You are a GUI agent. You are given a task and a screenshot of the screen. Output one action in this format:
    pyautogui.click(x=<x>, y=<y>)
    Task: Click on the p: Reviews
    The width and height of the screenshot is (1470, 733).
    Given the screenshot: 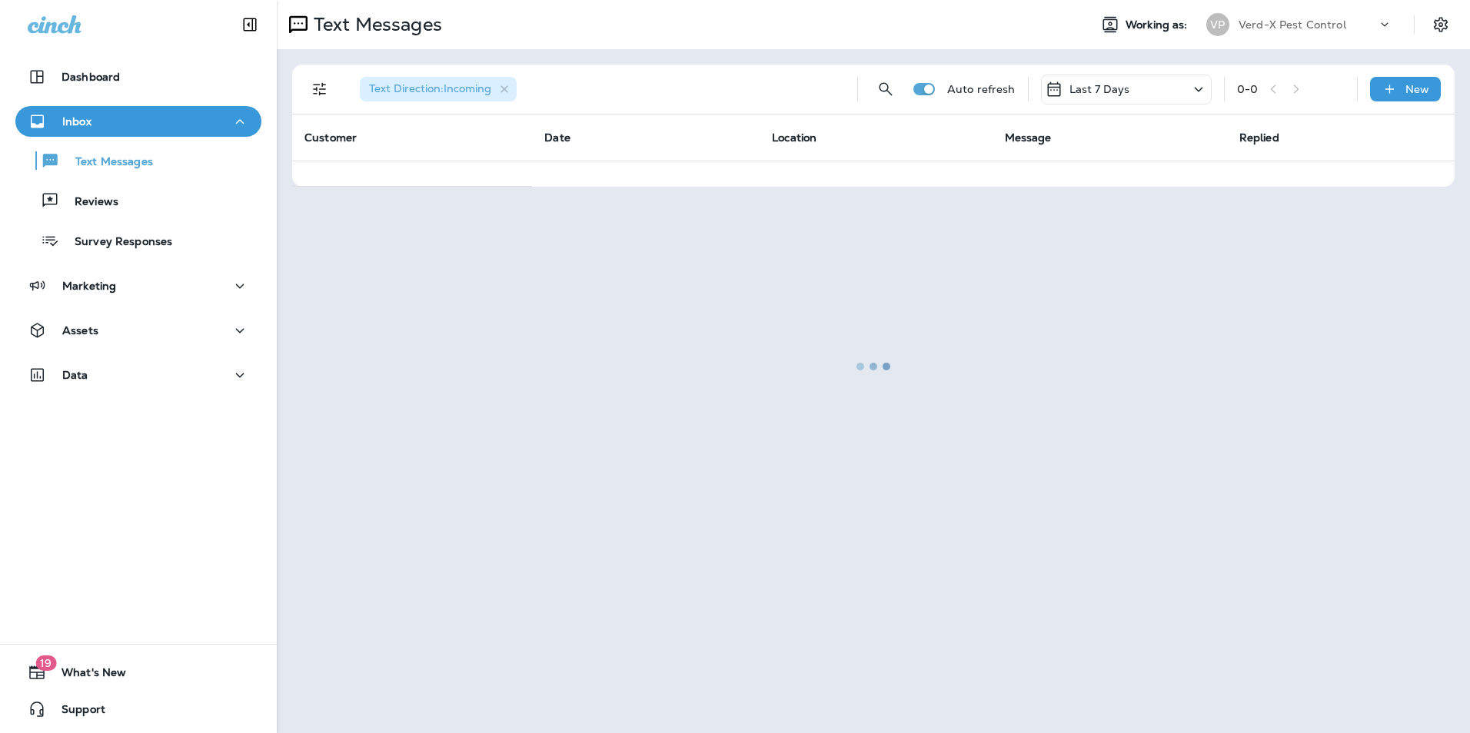 What is the action you would take?
    pyautogui.click(x=88, y=202)
    